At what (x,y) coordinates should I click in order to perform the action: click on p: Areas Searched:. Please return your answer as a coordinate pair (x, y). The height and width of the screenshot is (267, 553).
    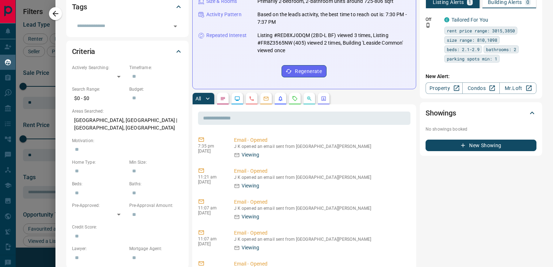
    Looking at the image, I should click on (128, 111).